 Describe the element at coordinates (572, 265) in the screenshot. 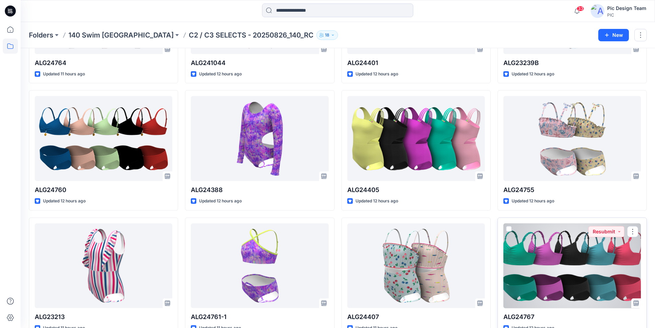

I see `a: ALG24767` at that location.